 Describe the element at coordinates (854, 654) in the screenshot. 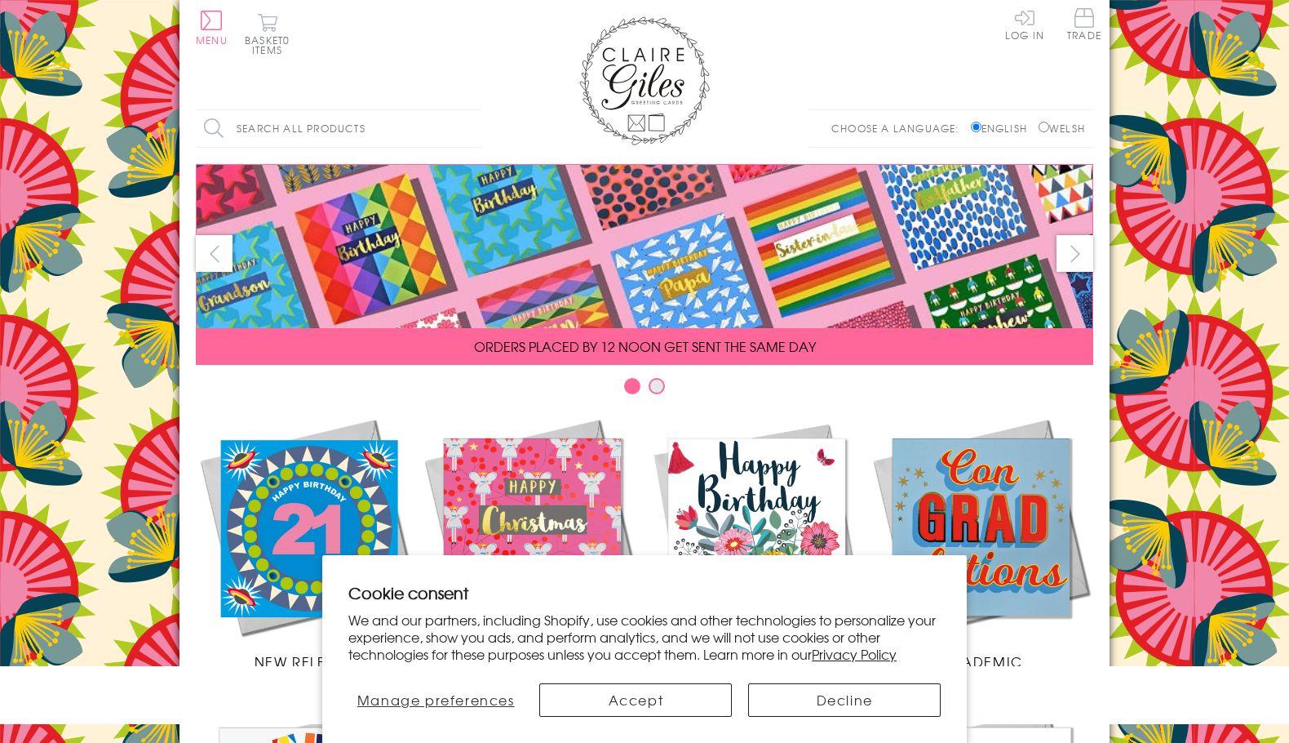

I see `a: Privacy Policy` at that location.